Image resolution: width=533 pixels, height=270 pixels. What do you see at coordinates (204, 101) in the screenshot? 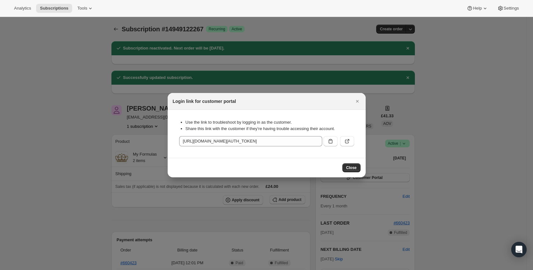
I see `h2: Login link for customer portal` at bounding box center [204, 101].